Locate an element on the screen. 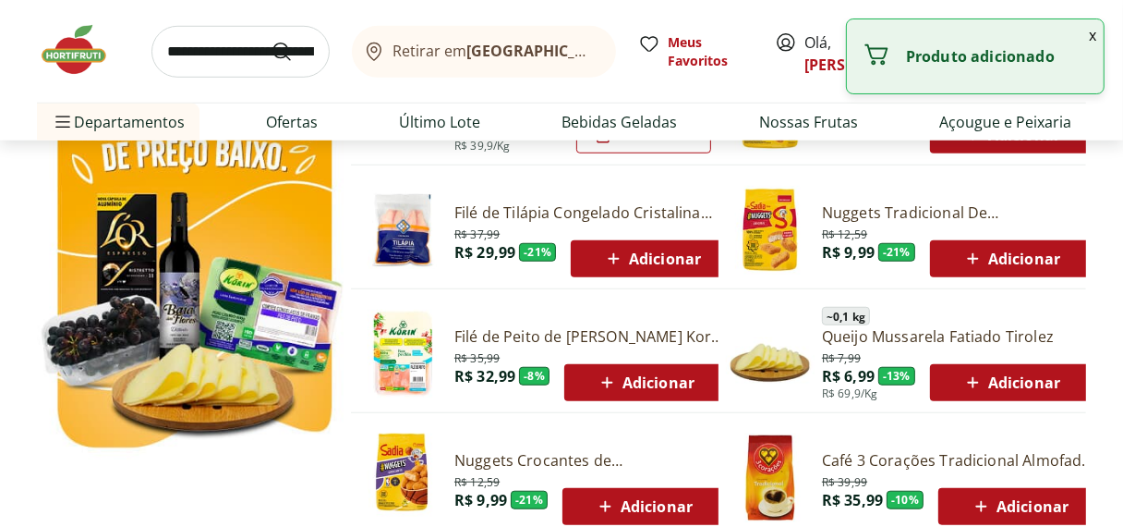 The height and width of the screenshot is (527, 1123). button: Fechar notificação is located at coordinates (1093, 35).